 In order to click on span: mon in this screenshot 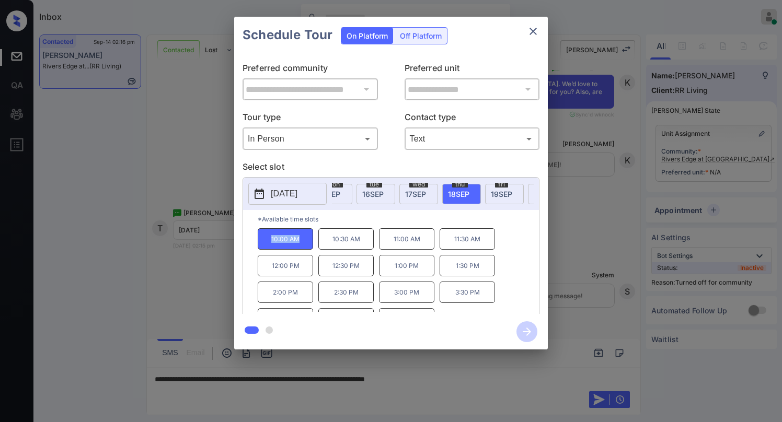, I will do `click(333, 184)`.